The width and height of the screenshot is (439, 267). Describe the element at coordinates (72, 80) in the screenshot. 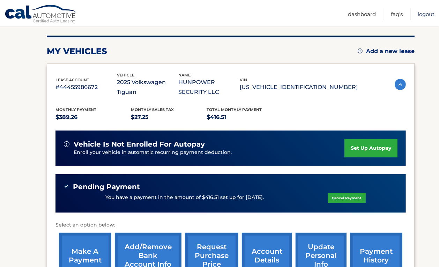

I see `span: lease account` at that location.